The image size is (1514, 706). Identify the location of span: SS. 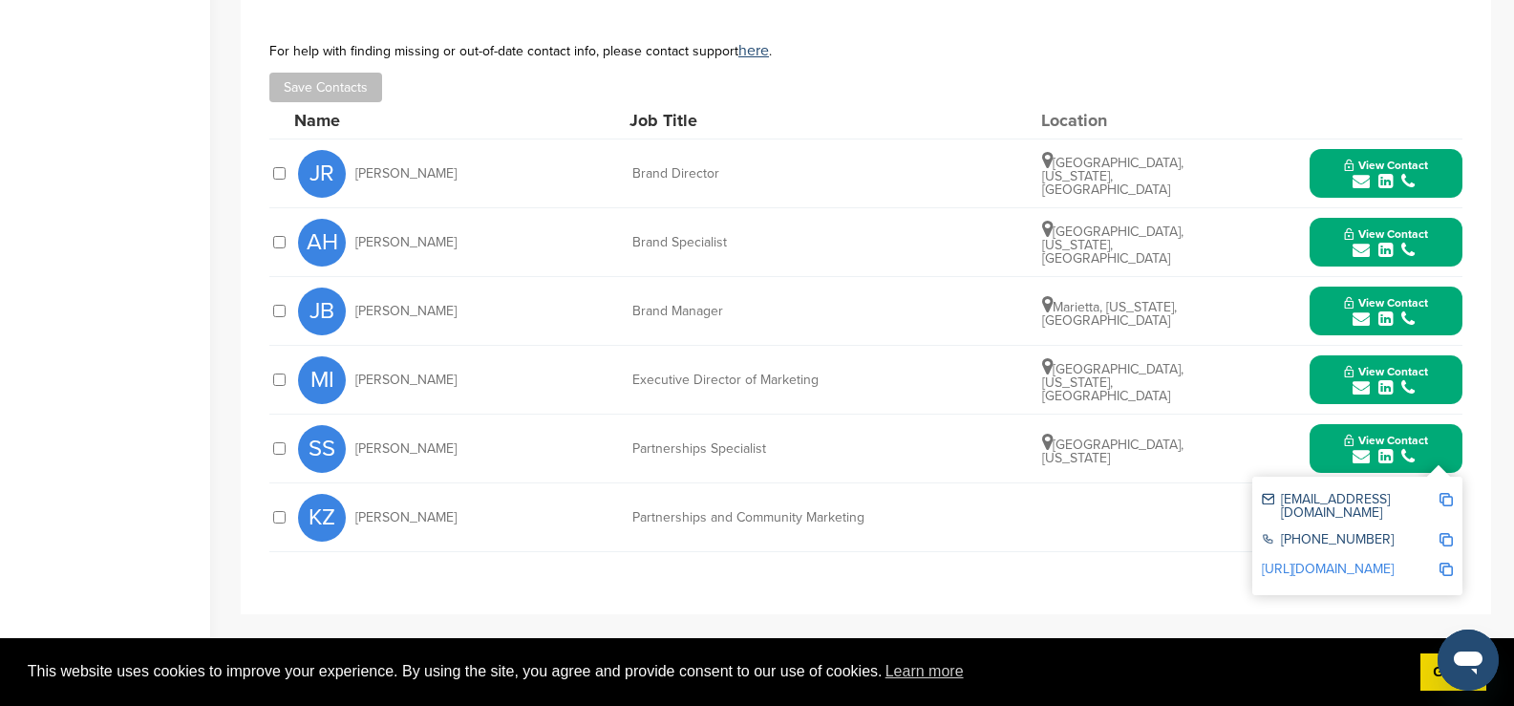
(322, 449).